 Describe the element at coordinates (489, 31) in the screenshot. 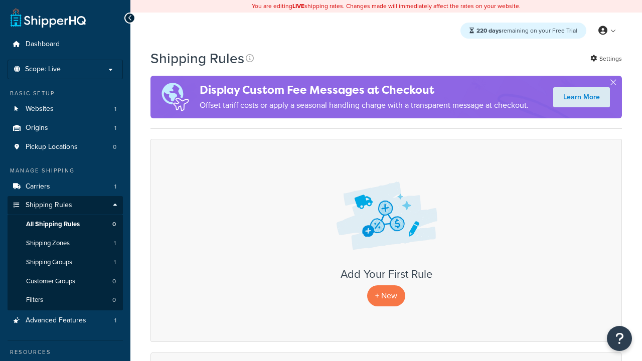

I see `strong: 220 days` at that location.